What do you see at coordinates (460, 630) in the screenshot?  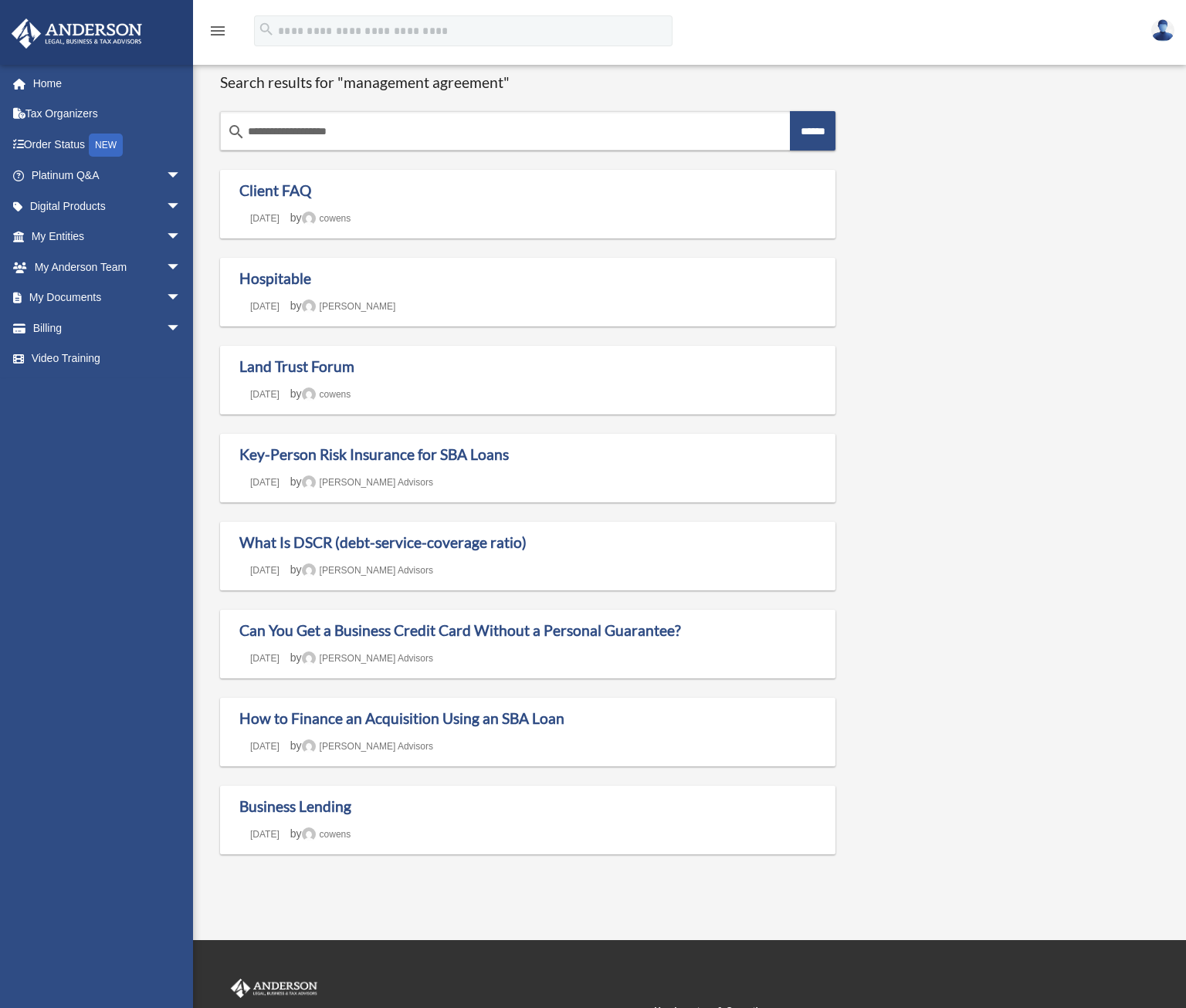 I see `a: Can You Get a Business Credit Card Without a Personal Guarantee?` at bounding box center [460, 630].